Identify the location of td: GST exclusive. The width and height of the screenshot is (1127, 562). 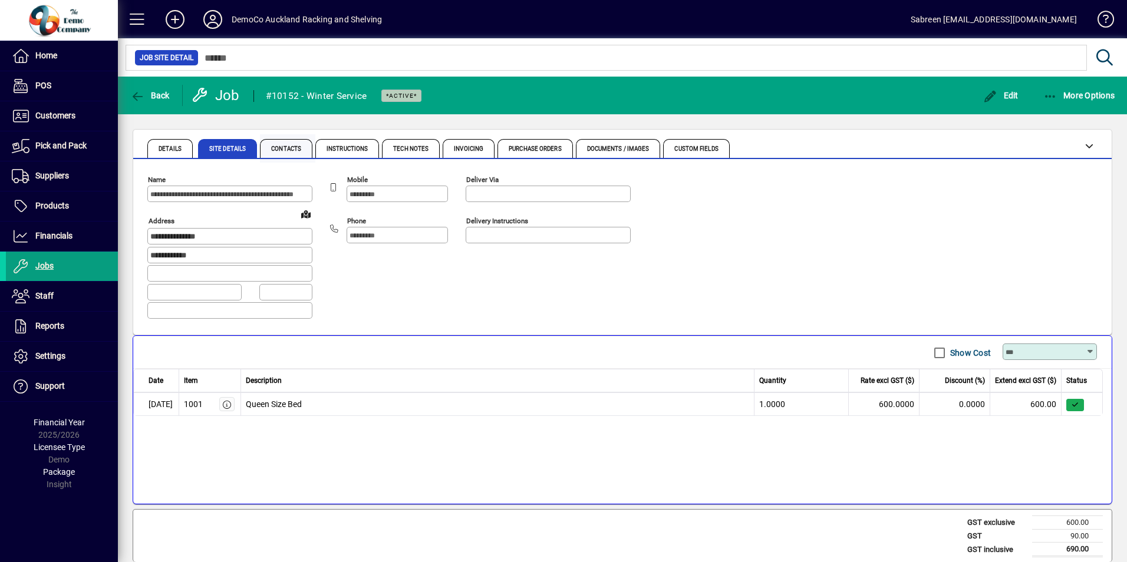
(996, 523).